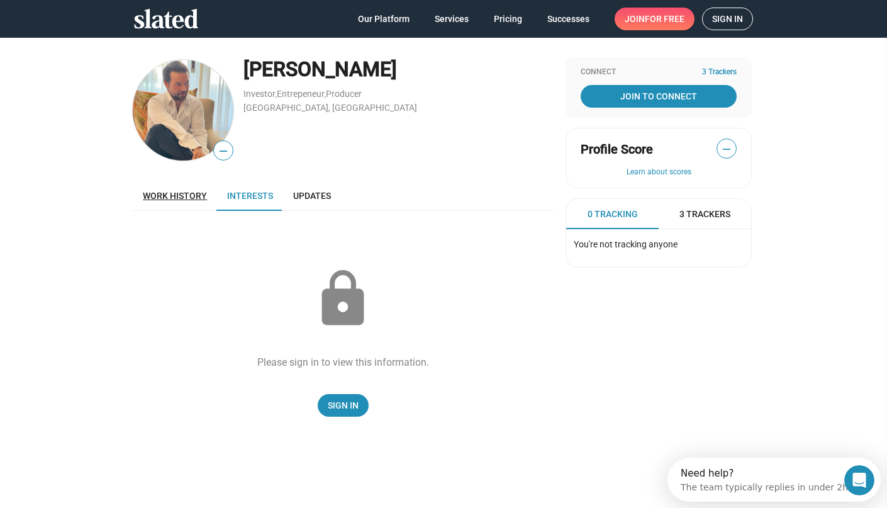 The width and height of the screenshot is (887, 508). Describe the element at coordinates (508, 19) in the screenshot. I see `a: Pricing` at that location.